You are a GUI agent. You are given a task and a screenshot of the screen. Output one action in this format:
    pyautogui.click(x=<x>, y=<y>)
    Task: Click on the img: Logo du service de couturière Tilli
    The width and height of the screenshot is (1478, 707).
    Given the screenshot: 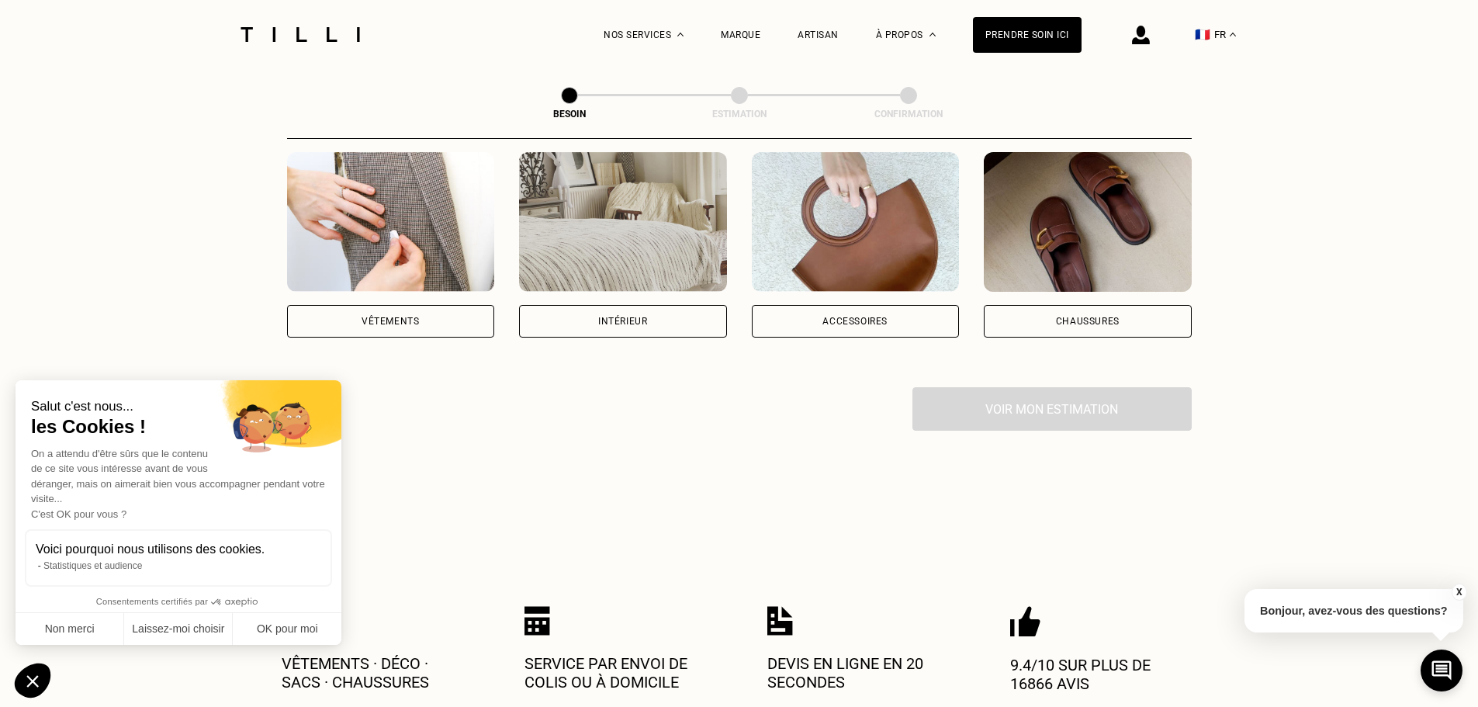 What is the action you would take?
    pyautogui.click(x=300, y=34)
    